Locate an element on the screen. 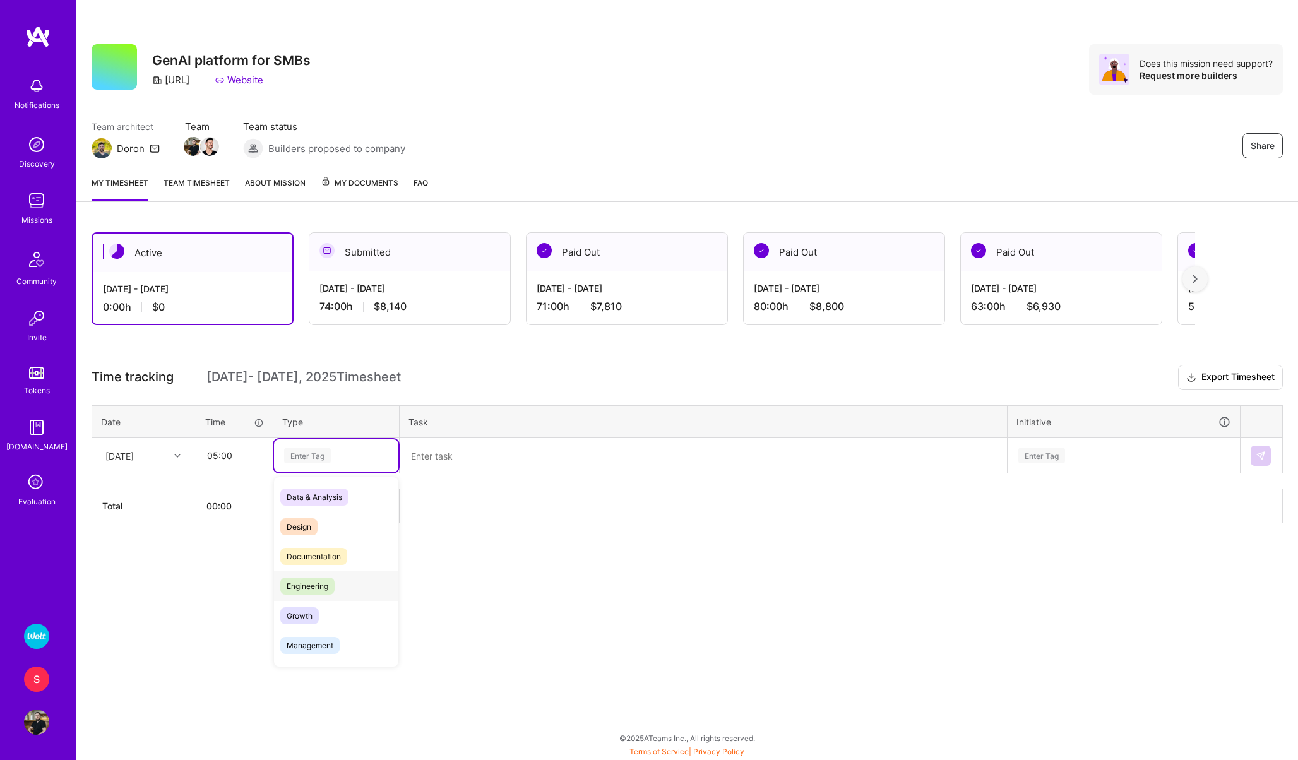 This screenshot has width=1298, height=760. div: 80:00 h is located at coordinates (844, 306).